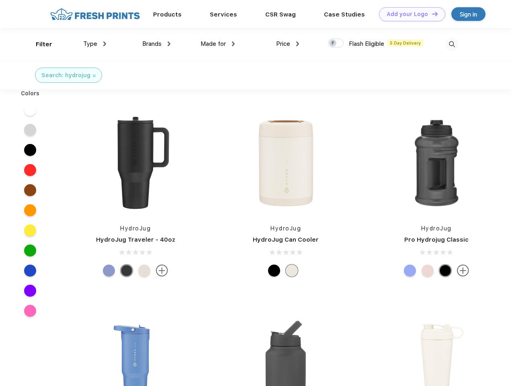  I want to click on a: HydroJug Traveler - 40oz, so click(135, 240).